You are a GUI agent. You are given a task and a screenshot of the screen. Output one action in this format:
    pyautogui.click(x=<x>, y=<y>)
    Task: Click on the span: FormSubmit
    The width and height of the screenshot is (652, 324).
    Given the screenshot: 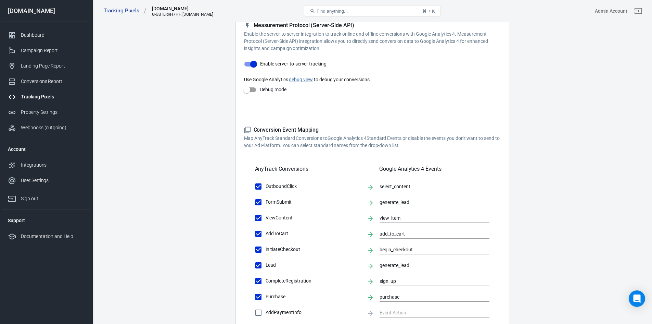 What is the action you would take?
    pyautogui.click(x=313, y=202)
    